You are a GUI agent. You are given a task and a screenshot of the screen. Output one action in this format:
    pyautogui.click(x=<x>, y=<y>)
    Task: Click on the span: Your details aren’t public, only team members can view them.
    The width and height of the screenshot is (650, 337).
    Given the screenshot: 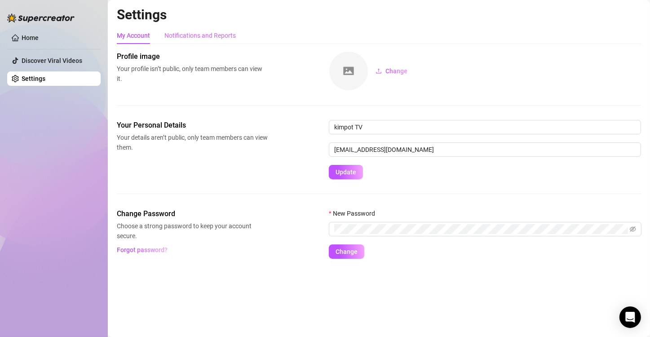 What is the action you would take?
    pyautogui.click(x=192, y=142)
    